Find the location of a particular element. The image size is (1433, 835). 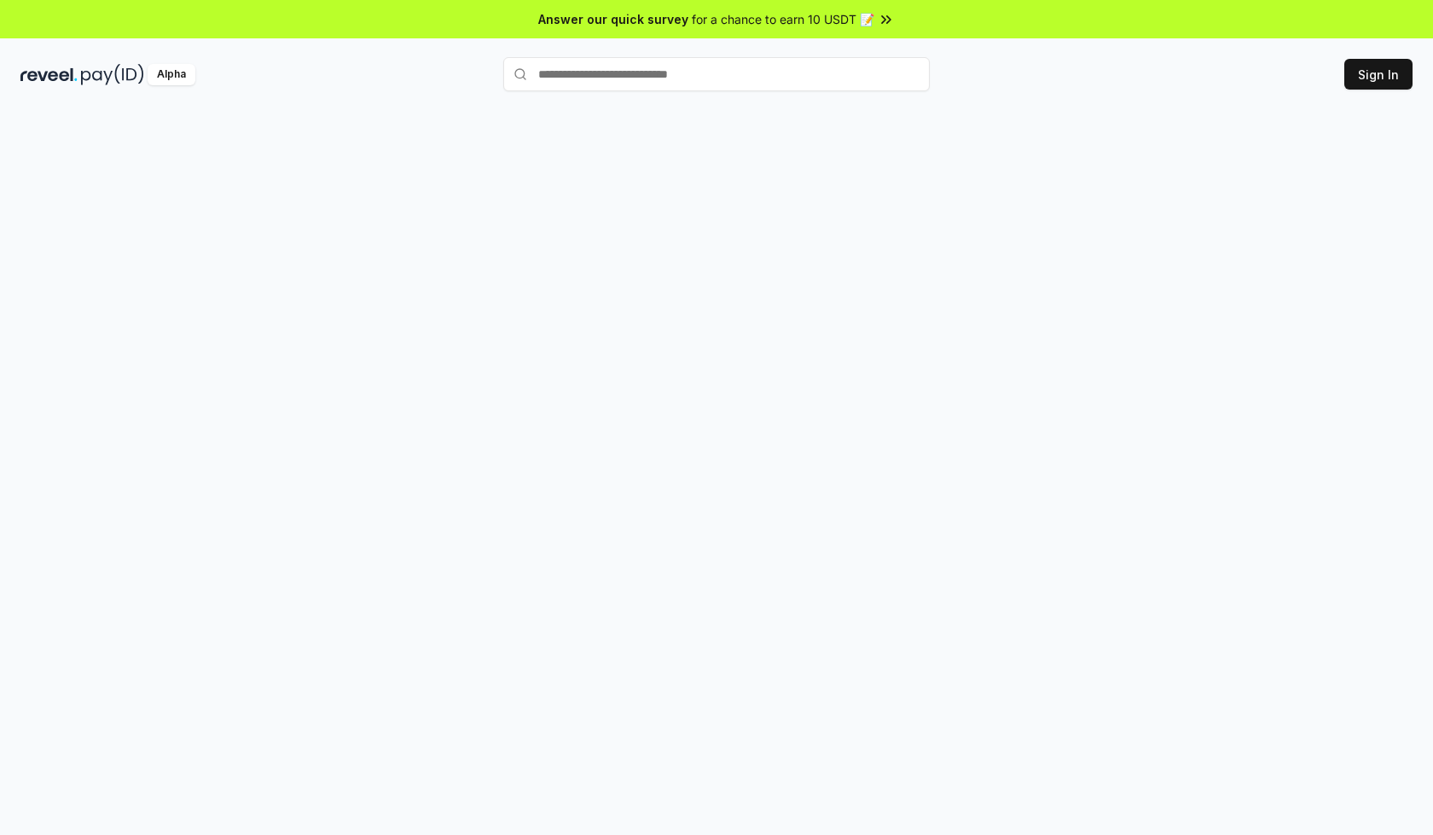

div: Alpha is located at coordinates (171, 74).